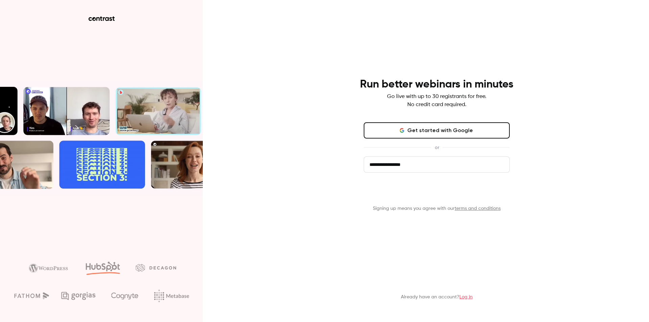 This screenshot has width=649, height=322. Describe the element at coordinates (437, 297) in the screenshot. I see `p: Already have an account?` at that location.